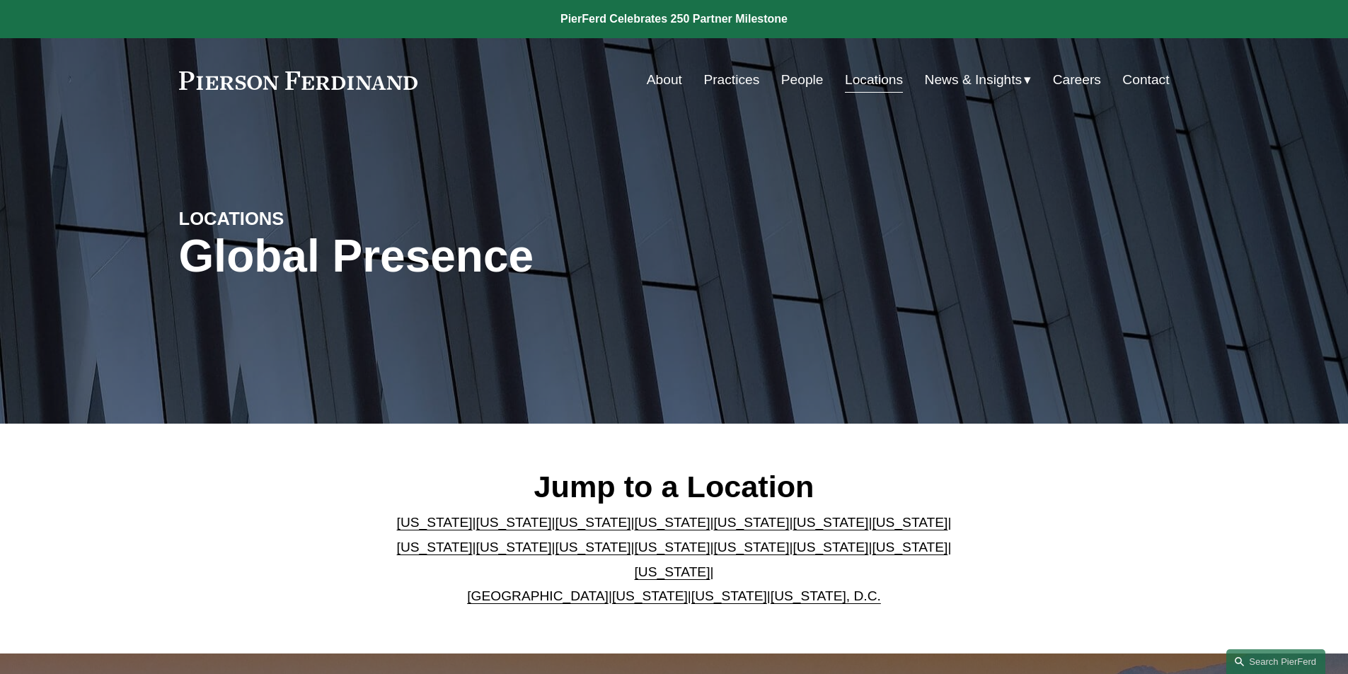 The height and width of the screenshot is (674, 1348). What do you see at coordinates (303, 219) in the screenshot?
I see `h4: LOCATIONS` at bounding box center [303, 219].